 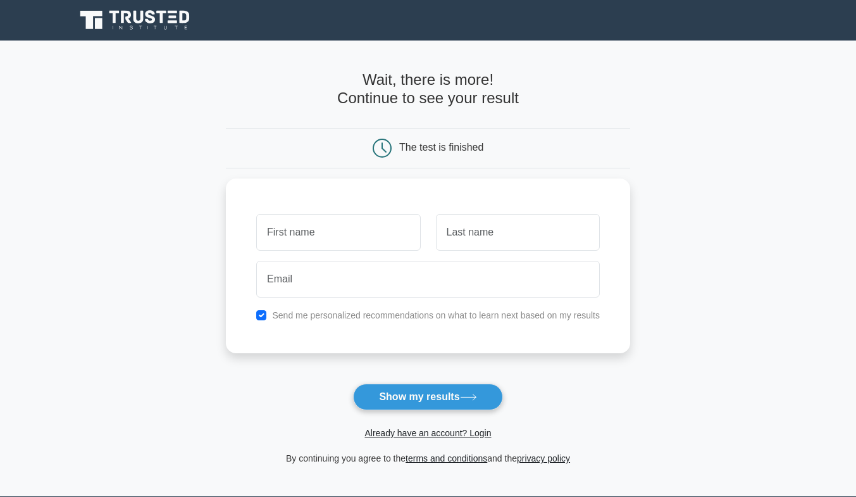 What do you see at coordinates (428, 89) in the screenshot?
I see `h4: Wait, there is more! Continue to see your result` at bounding box center [428, 89].